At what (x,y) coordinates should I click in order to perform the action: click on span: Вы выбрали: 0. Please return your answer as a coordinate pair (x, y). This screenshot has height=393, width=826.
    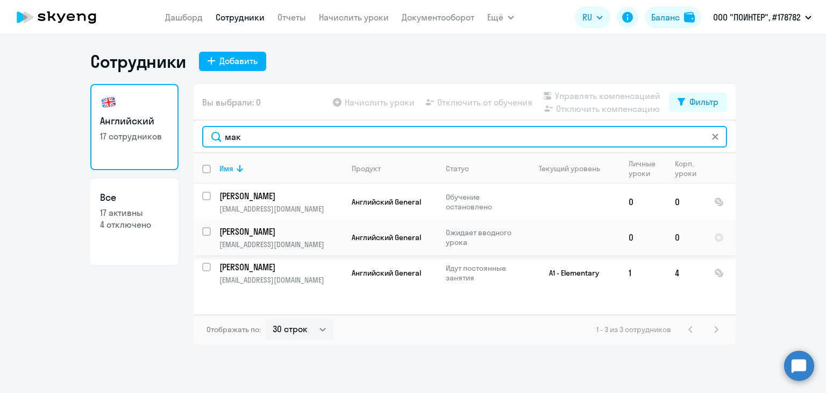
    Looking at the image, I should click on (231, 102).